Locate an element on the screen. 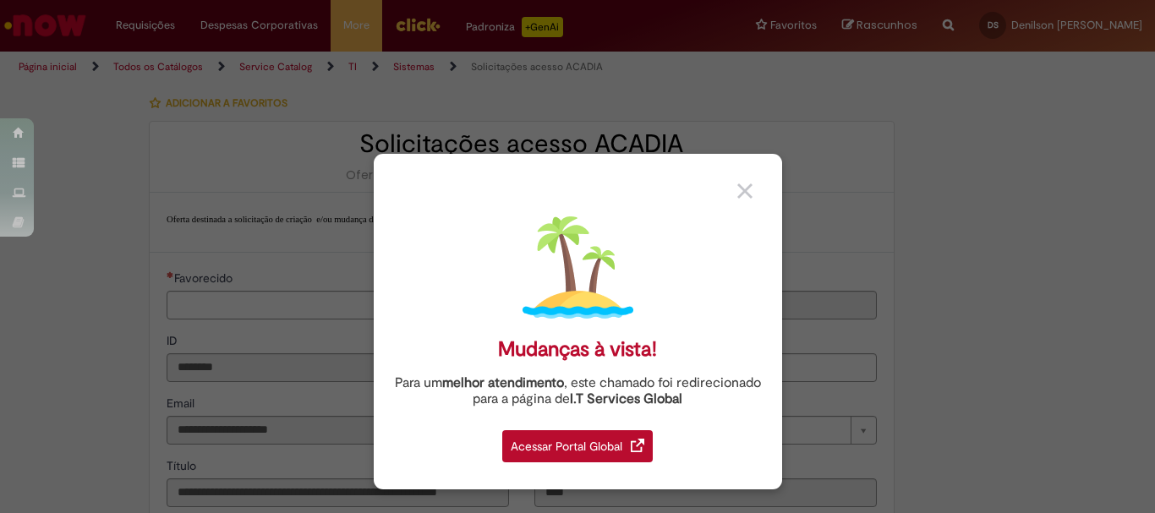 The height and width of the screenshot is (513, 1155). strong: melhor atendimento is located at coordinates (503, 383).